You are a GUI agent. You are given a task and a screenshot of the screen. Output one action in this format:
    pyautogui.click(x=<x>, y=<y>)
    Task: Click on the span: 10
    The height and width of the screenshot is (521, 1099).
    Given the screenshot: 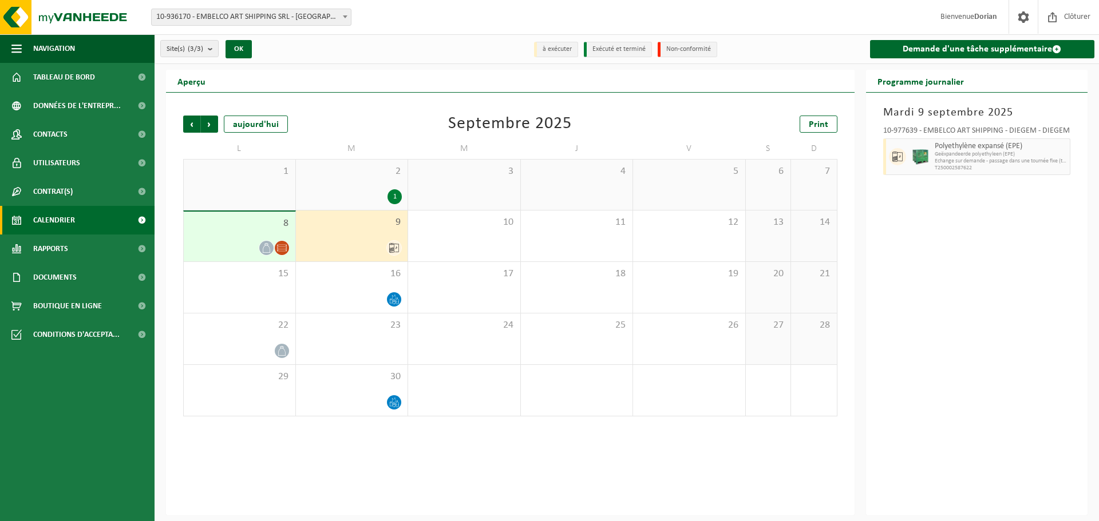 What is the action you would take?
    pyautogui.click(x=464, y=223)
    